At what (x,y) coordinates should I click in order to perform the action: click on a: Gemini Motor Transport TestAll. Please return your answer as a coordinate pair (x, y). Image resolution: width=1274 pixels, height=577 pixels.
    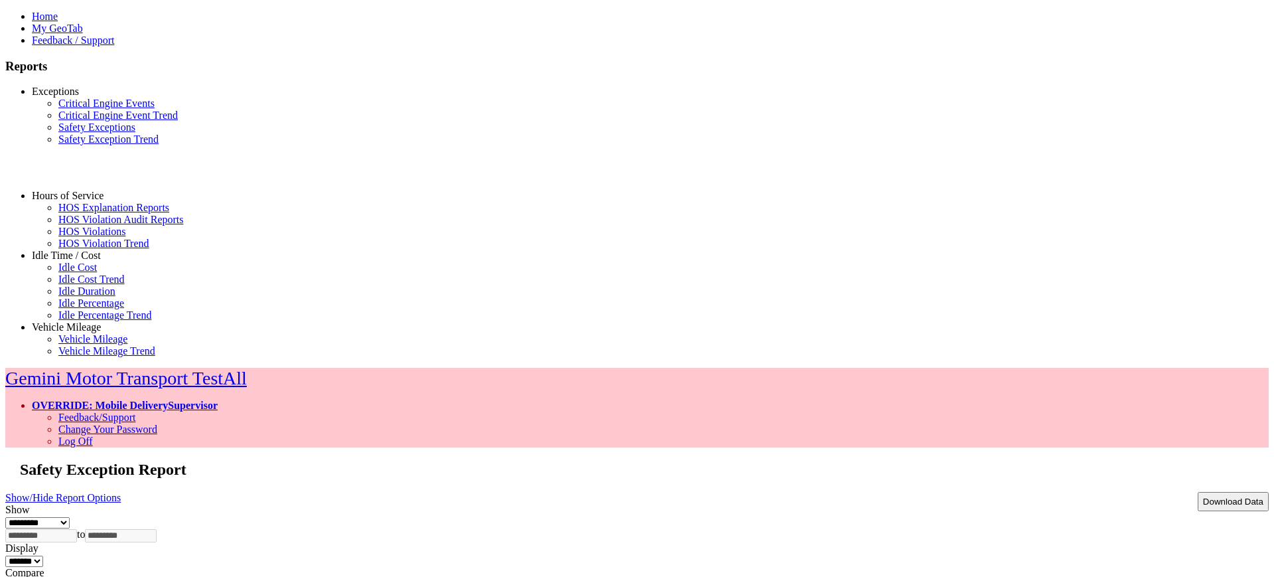
    Looking at the image, I should click on (126, 378).